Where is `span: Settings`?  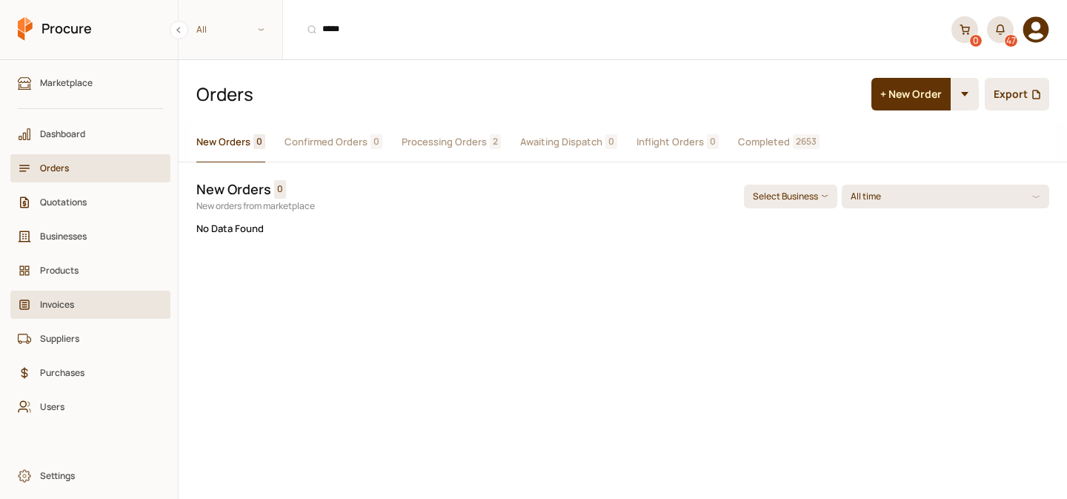
span: Settings is located at coordinates (96, 475).